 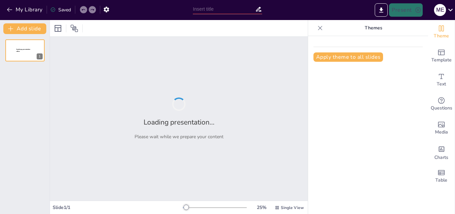 What do you see at coordinates (442, 80) in the screenshot?
I see `div: Add text boxes` at bounding box center [442, 80].